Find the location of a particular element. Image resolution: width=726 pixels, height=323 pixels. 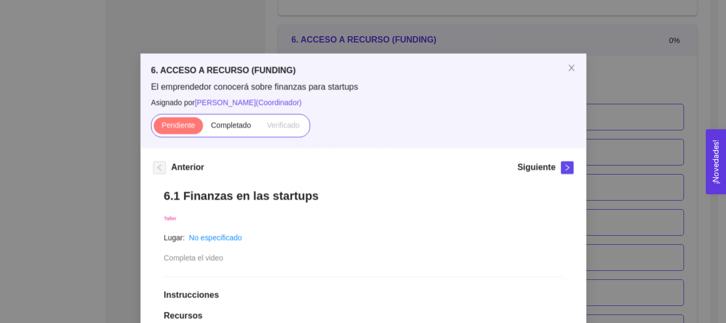

span: right is located at coordinates (568, 167).